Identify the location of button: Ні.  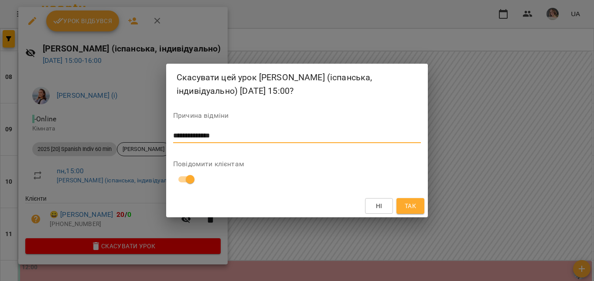
(379, 206).